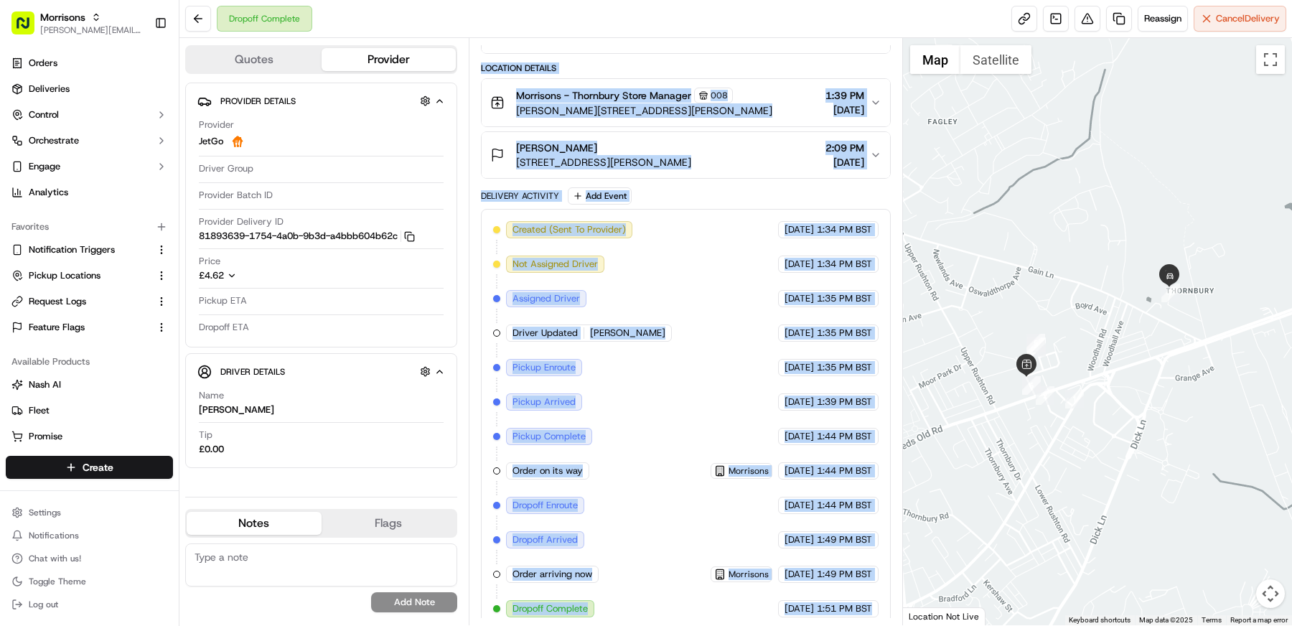 The height and width of the screenshot is (626, 1292). I want to click on span: Chat with us!, so click(55, 558).